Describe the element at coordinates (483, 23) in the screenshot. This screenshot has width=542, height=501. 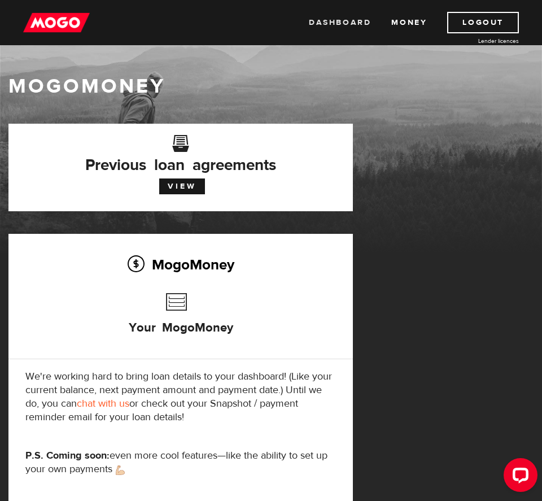
I see `a: Logout` at that location.